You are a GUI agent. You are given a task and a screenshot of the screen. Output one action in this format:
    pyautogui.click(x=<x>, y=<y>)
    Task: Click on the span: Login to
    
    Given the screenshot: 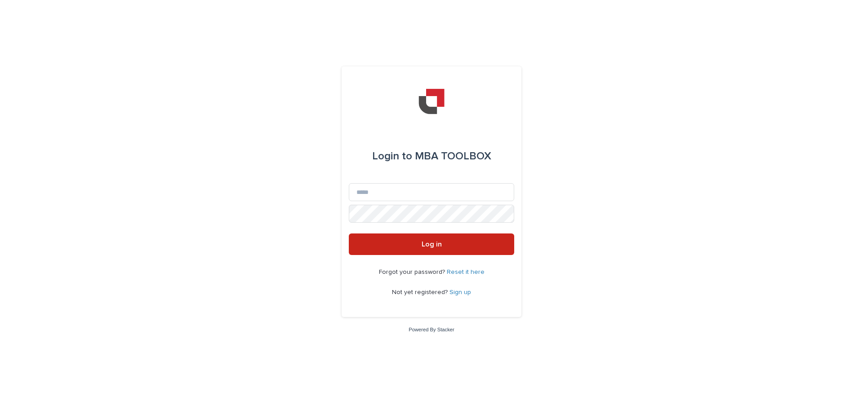 What is the action you would take?
    pyautogui.click(x=392, y=156)
    